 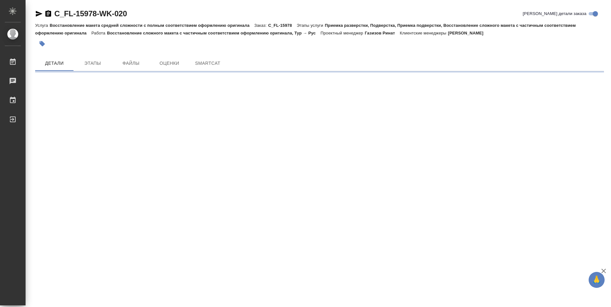 What do you see at coordinates (311, 25) in the screenshot?
I see `p: Этапы услуги` at bounding box center [311, 25].